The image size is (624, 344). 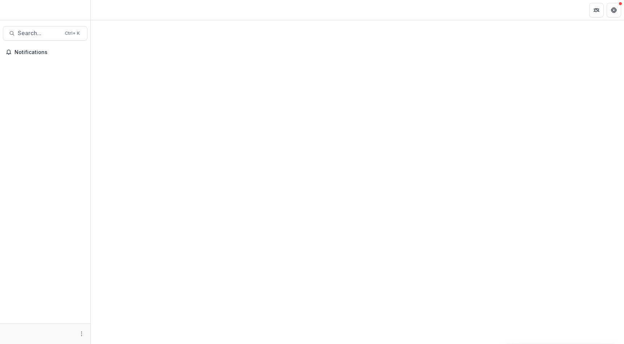 What do you see at coordinates (72, 33) in the screenshot?
I see `div: Ctrl + K` at bounding box center [72, 33].